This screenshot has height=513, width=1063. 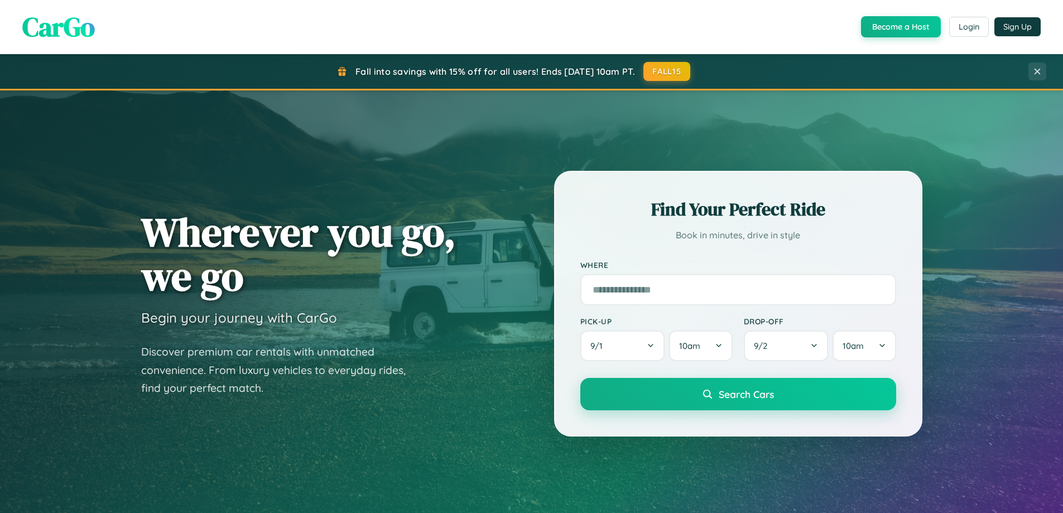 I want to click on button: 9/2, so click(x=786, y=345).